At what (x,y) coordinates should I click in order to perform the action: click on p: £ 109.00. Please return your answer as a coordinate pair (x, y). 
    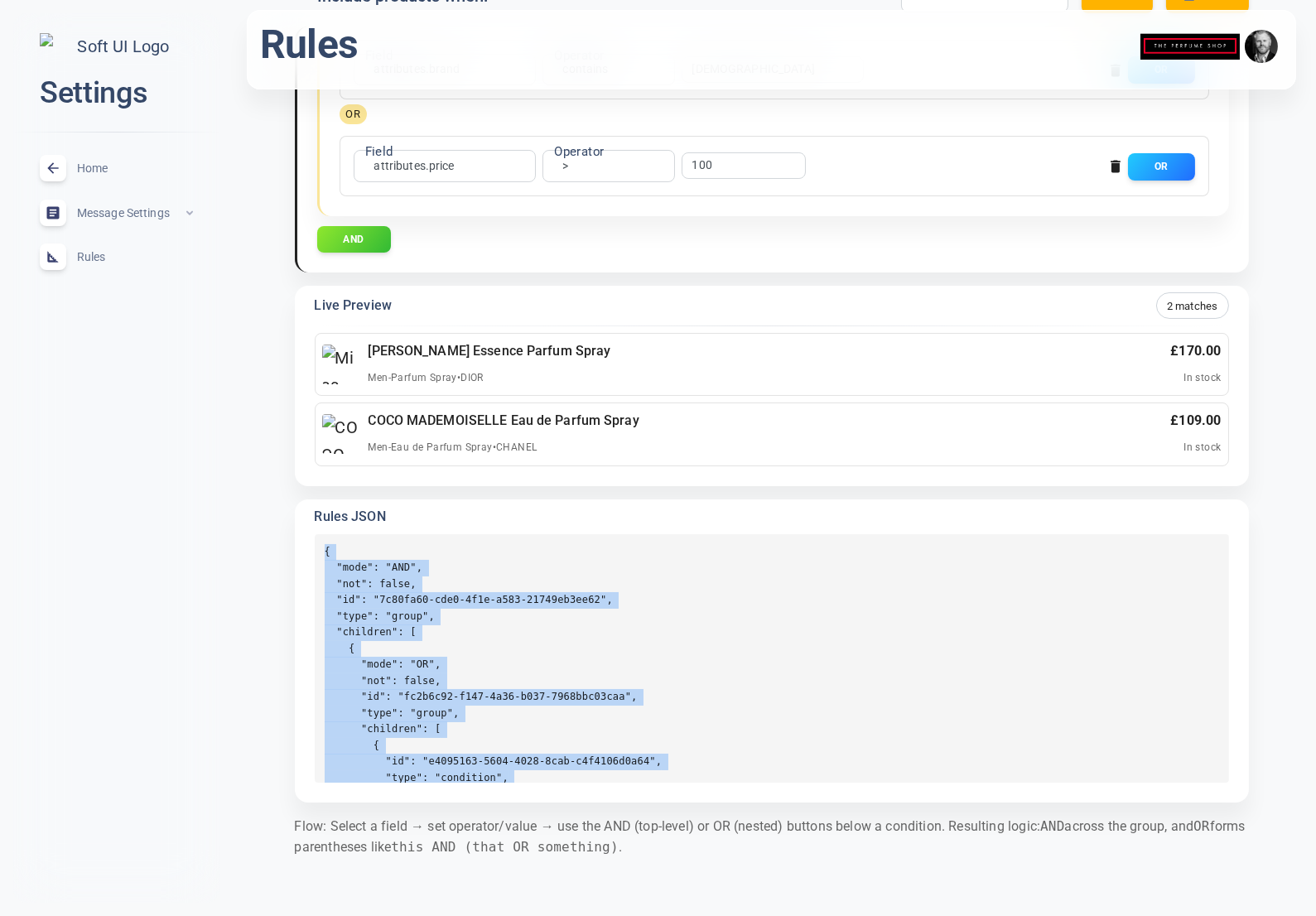
    Looking at the image, I should click on (1195, 420).